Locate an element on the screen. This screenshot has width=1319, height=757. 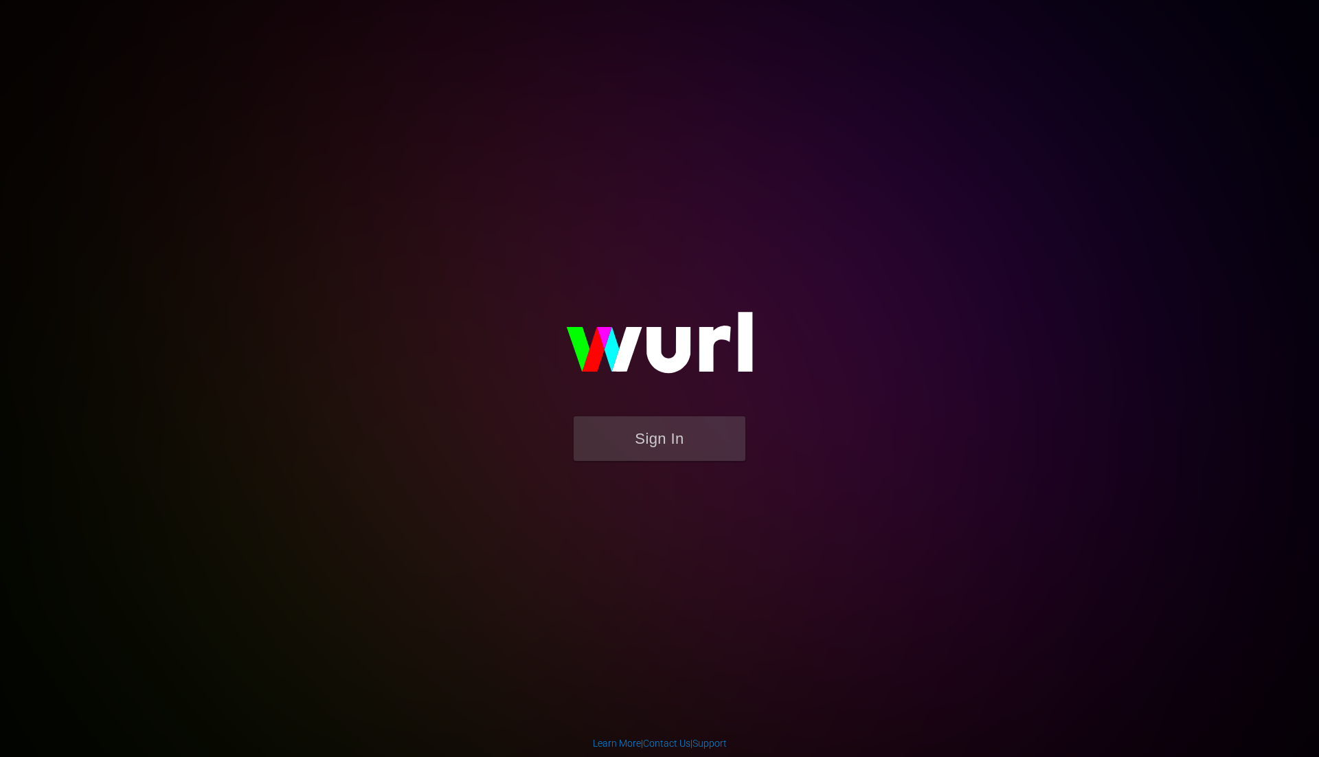
a: Learn More is located at coordinates (617, 743).